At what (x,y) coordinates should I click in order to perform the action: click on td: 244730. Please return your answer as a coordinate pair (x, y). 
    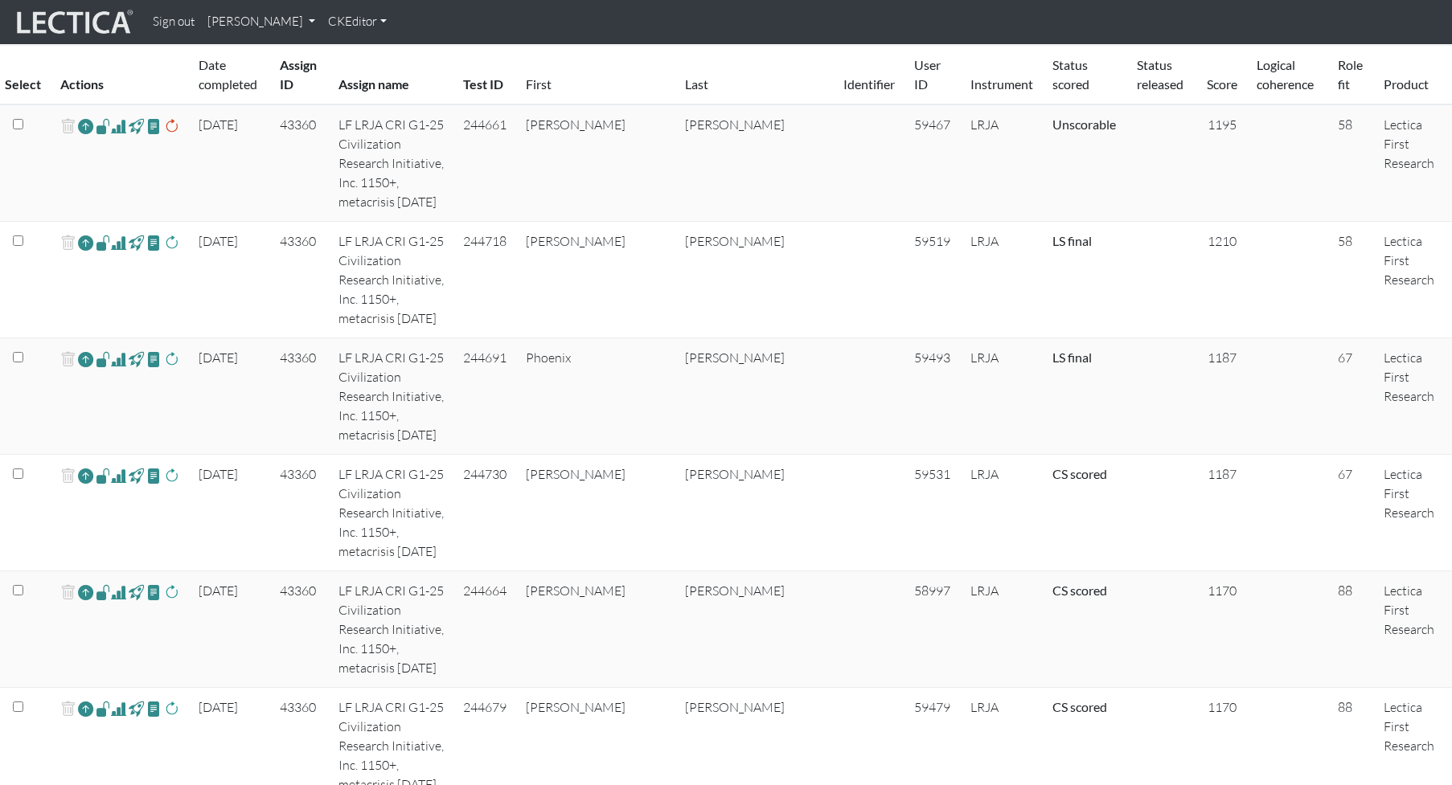
    Looking at the image, I should click on (485, 513).